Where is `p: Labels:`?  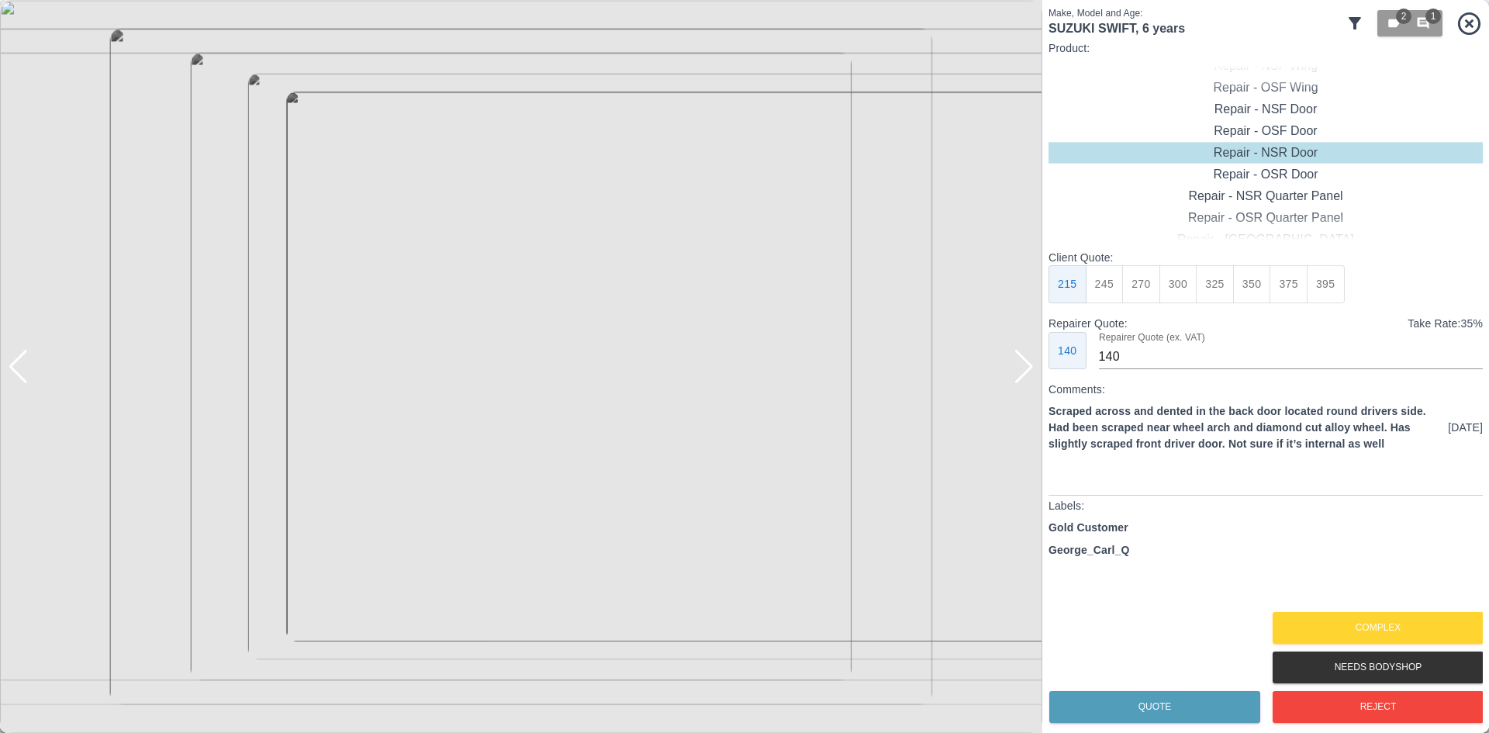 p: Labels: is located at coordinates (1265, 506).